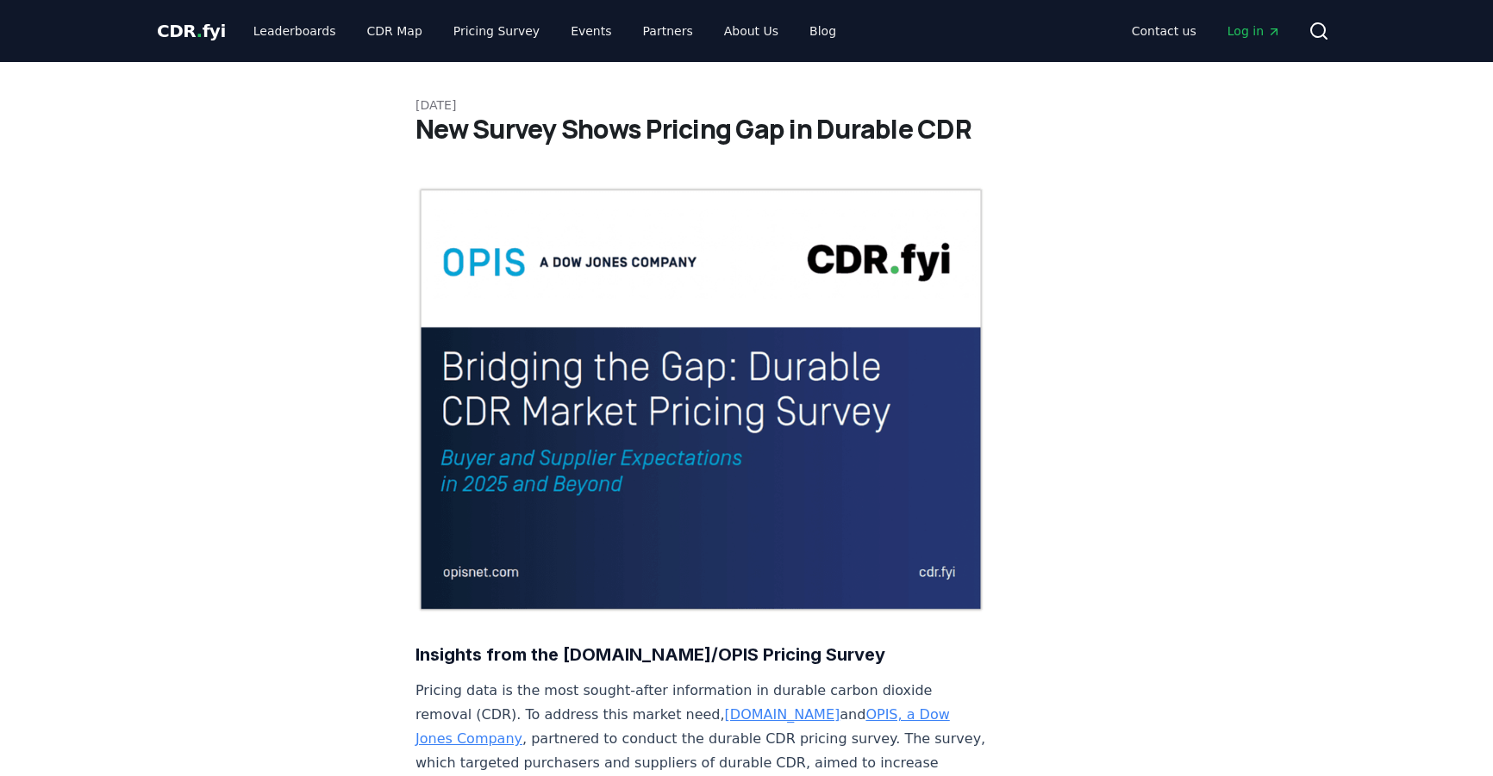 Image resolution: width=1493 pixels, height=776 pixels. Describe the element at coordinates (496, 31) in the screenshot. I see `a: Pricing Survey` at that location.